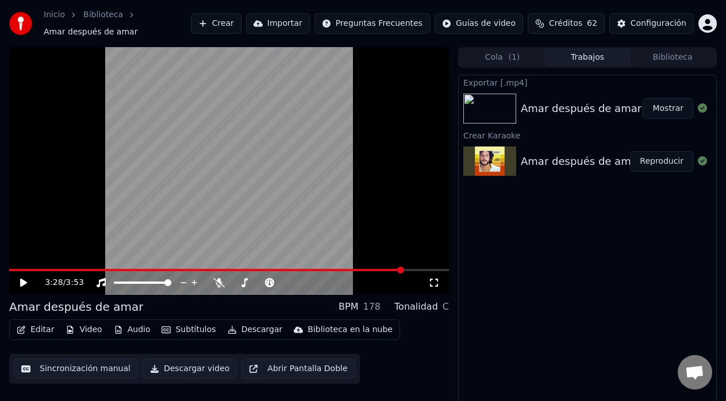 The width and height of the screenshot is (726, 401). I want to click on button: Trabajos, so click(587, 57).